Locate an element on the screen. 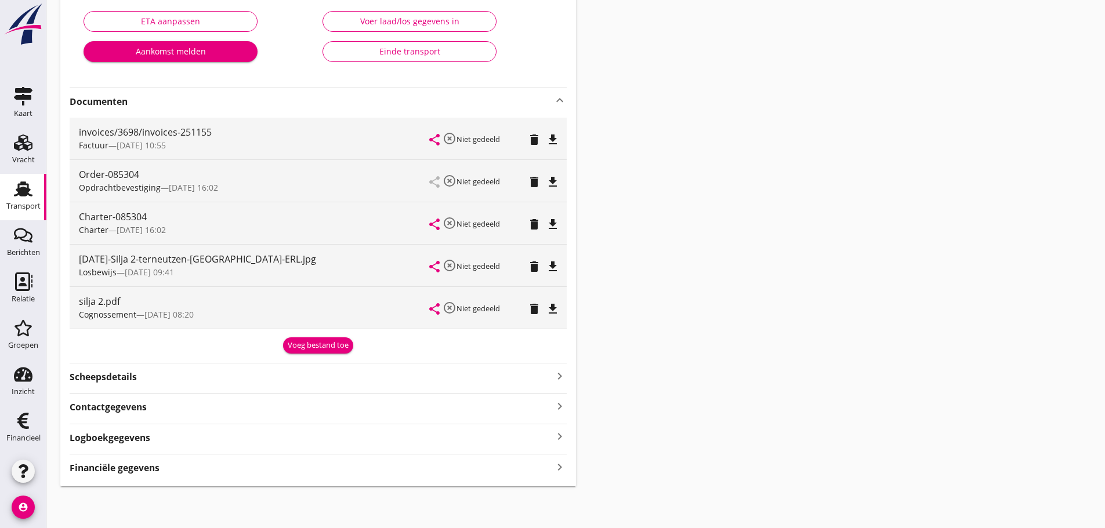 The width and height of the screenshot is (1105, 528). div: Kaart is located at coordinates (23, 113).